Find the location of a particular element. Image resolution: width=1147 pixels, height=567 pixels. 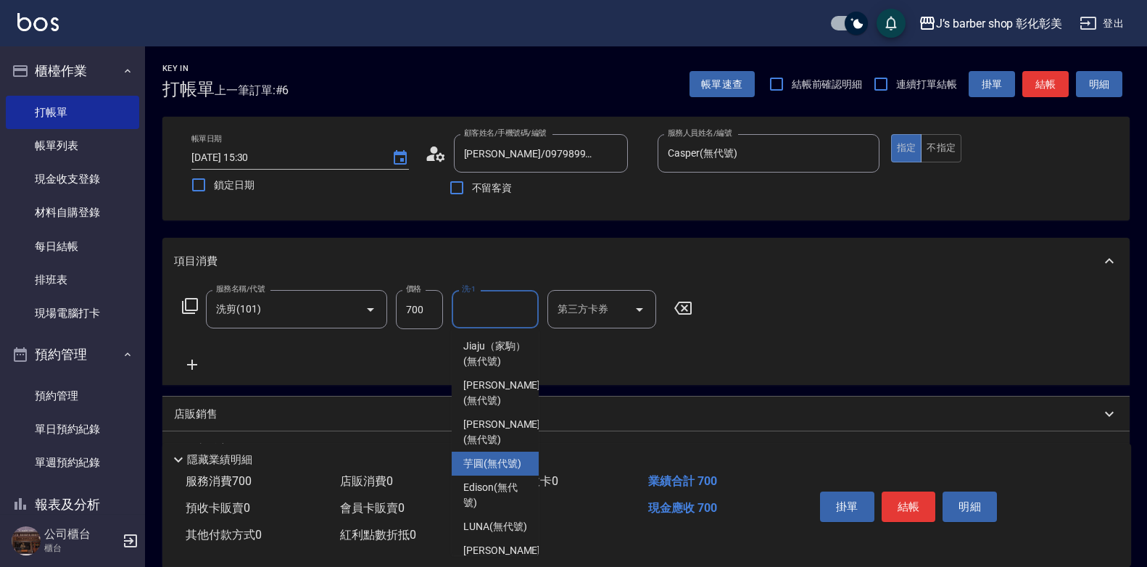

span: 鎖定日期 is located at coordinates (234, 185).